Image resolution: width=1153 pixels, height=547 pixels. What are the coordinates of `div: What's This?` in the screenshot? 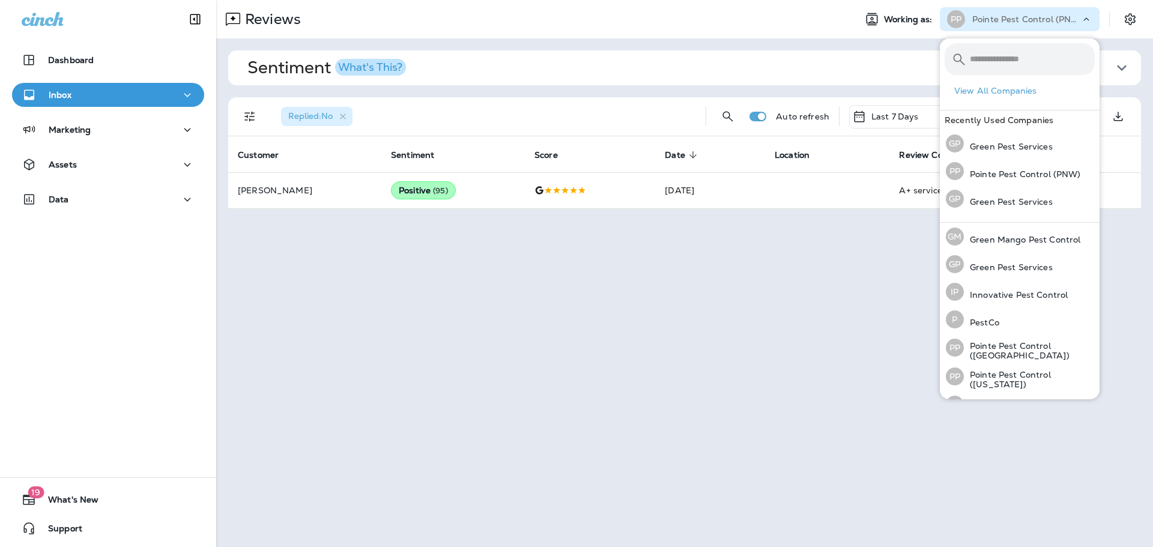 It's located at (370, 67).